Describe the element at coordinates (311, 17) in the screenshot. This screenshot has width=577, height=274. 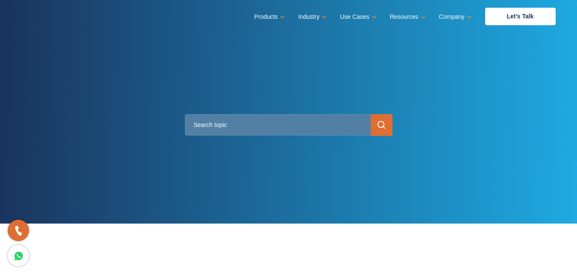
I see `a: Industry` at that location.